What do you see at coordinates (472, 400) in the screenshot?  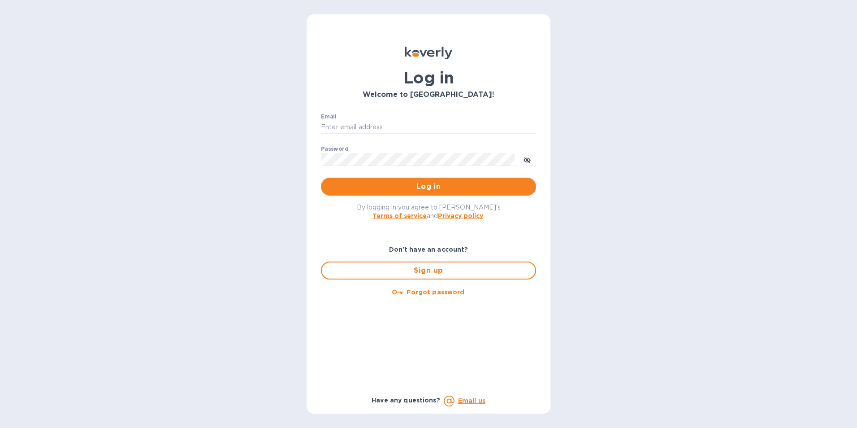 I see `a: Email us` at bounding box center [472, 400].